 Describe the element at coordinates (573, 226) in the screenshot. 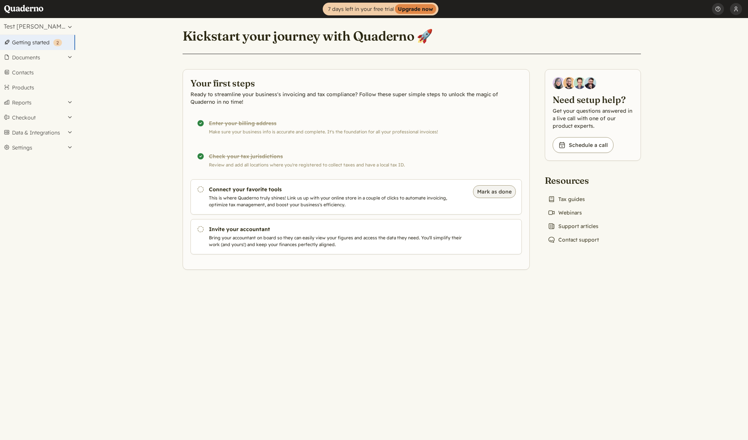

I see `a: Support articles` at that location.